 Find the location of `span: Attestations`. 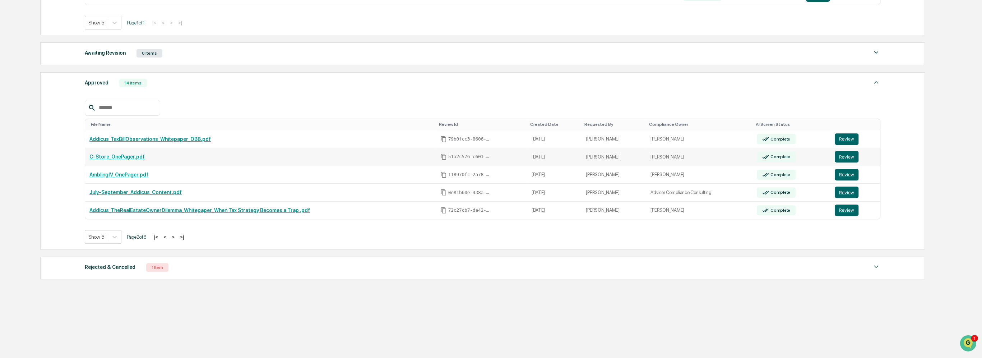

span: Attestations is located at coordinates (74, 150).